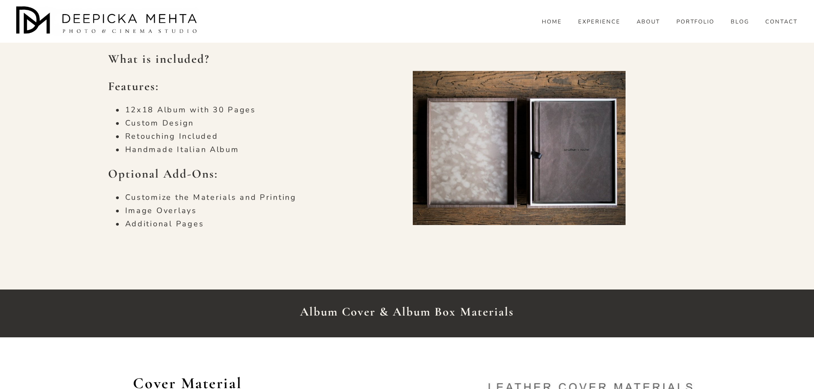 This screenshot has height=389, width=814. I want to click on p: Custom Design, so click(416, 123).